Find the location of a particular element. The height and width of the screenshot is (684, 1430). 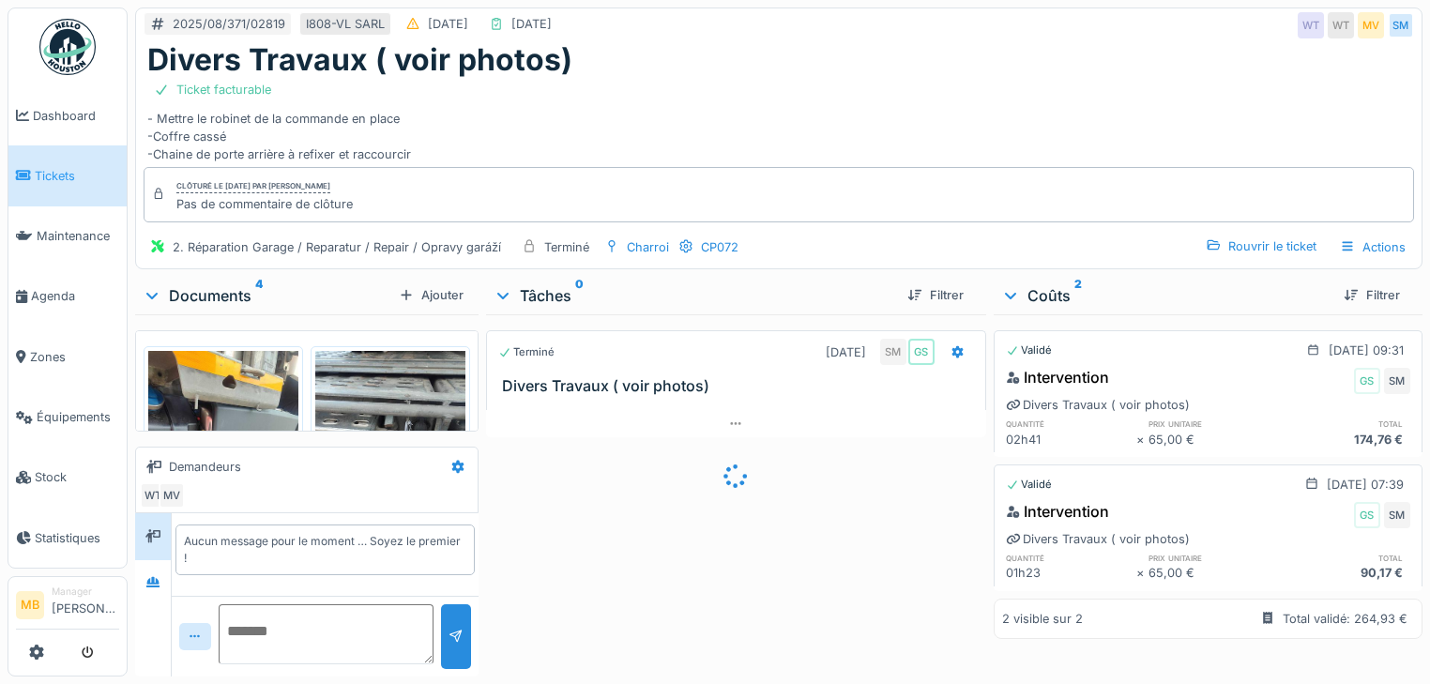

span: Équipements is located at coordinates (78, 417).